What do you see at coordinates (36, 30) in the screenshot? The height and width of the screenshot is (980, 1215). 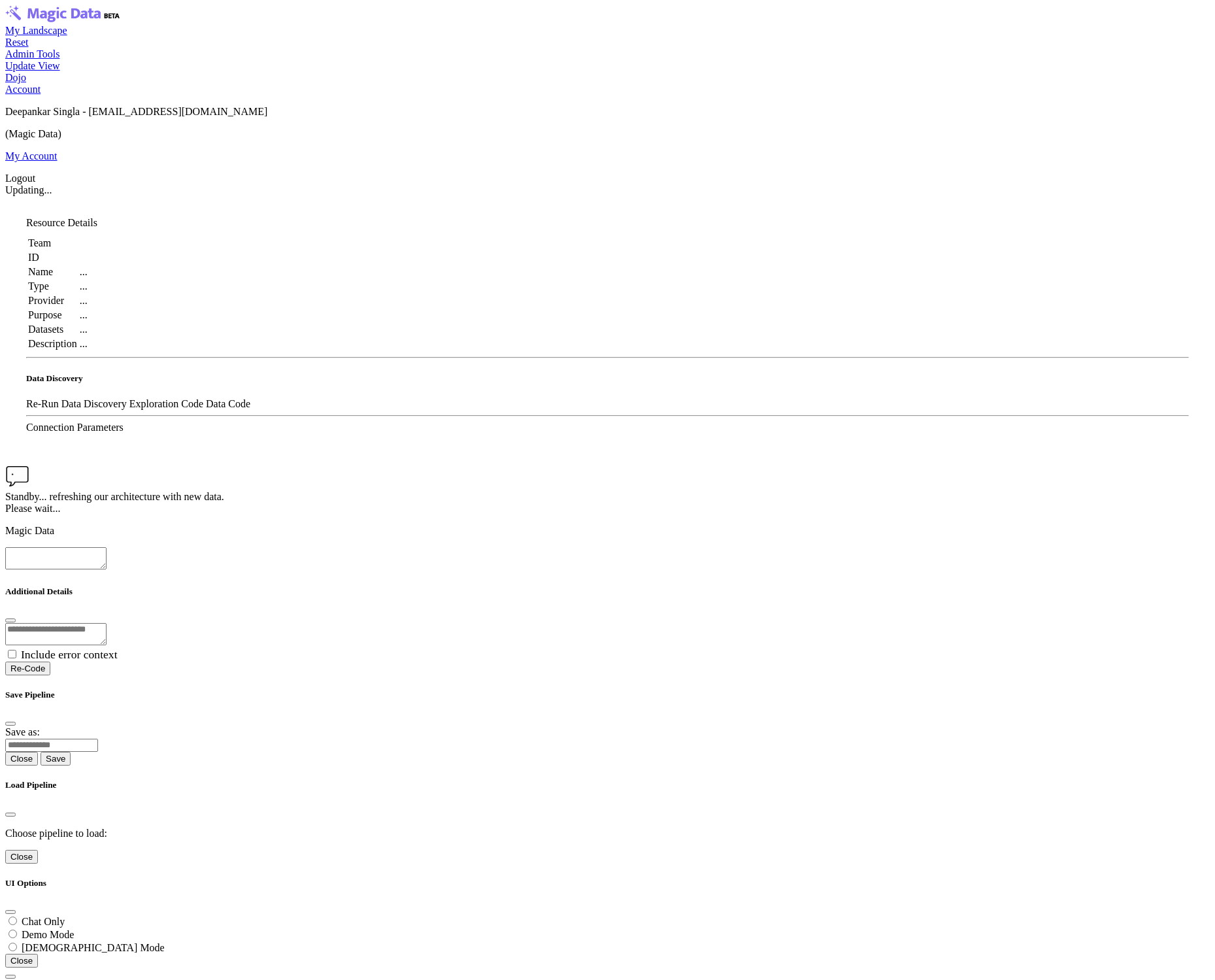 I see `a: My Landscape` at bounding box center [36, 30].